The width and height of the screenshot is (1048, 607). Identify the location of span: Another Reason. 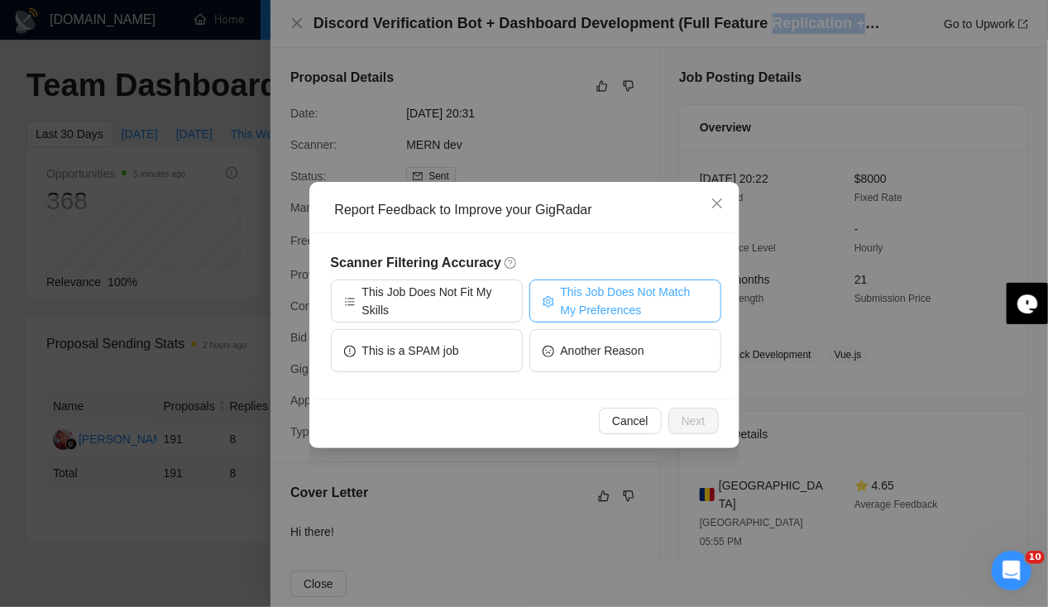
(602, 351).